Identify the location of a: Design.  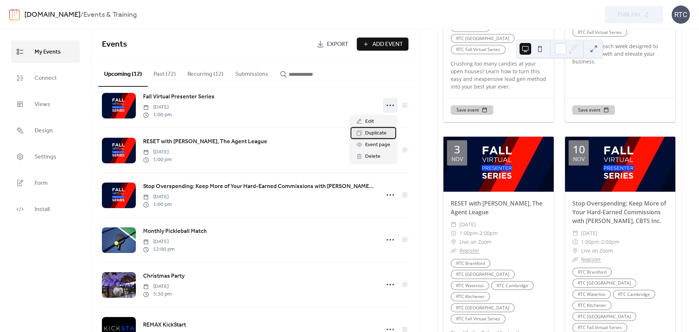
(45, 130).